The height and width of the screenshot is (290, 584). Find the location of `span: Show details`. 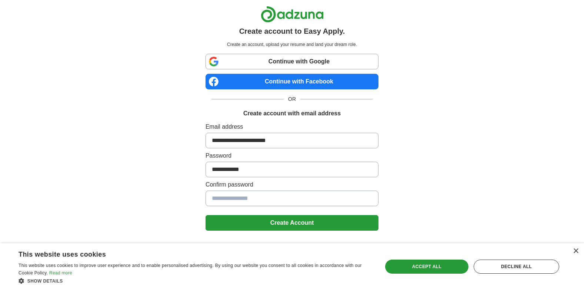

span: Show details is located at coordinates (45, 281).